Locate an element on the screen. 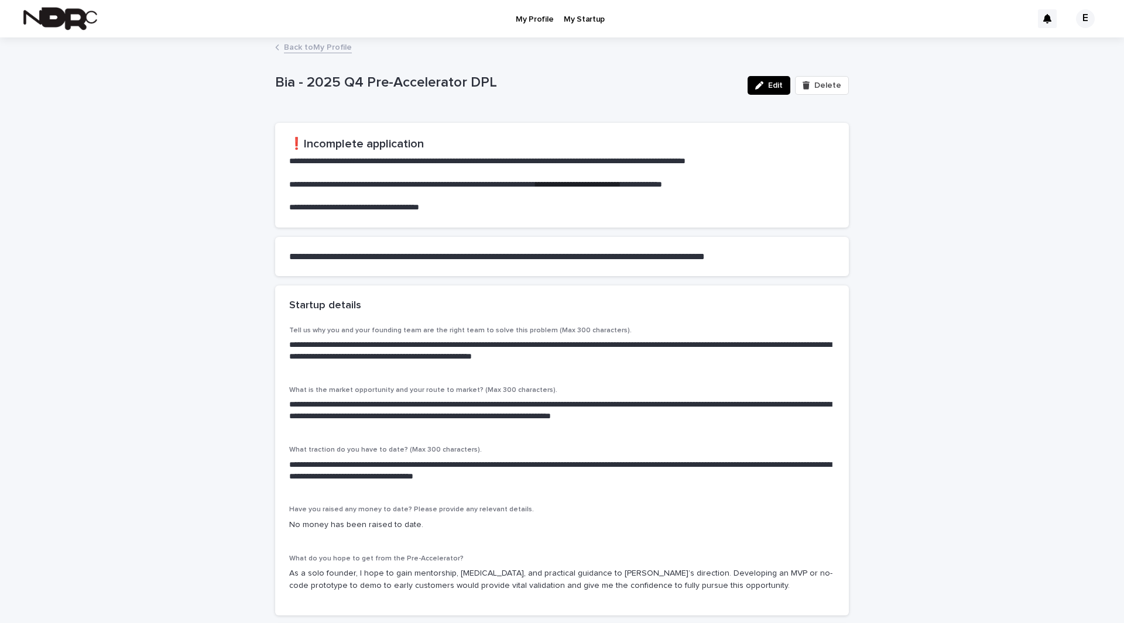 This screenshot has height=623, width=1124. span: Have you raised any money to date? Please provide any relevant details. is located at coordinates (411, 510).